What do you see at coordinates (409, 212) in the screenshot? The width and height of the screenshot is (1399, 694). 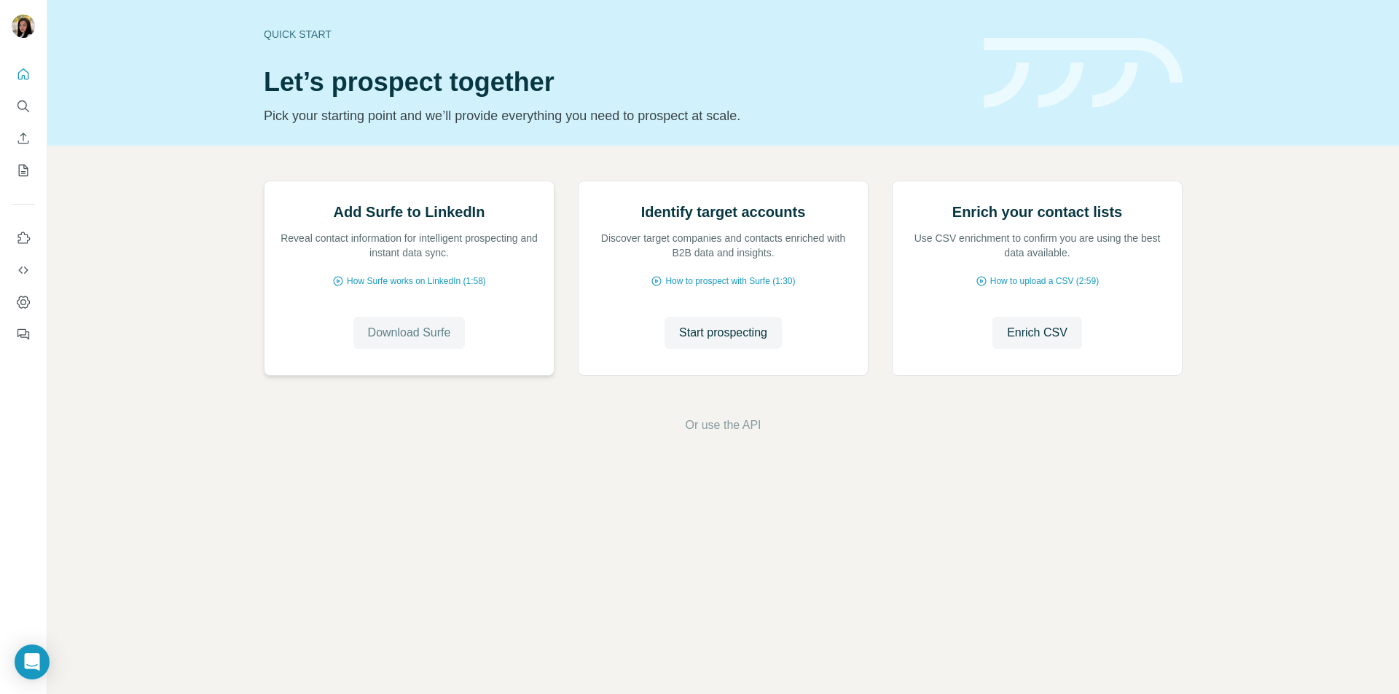 I see `h2: Add Surfe to LinkedIn` at bounding box center [409, 212].